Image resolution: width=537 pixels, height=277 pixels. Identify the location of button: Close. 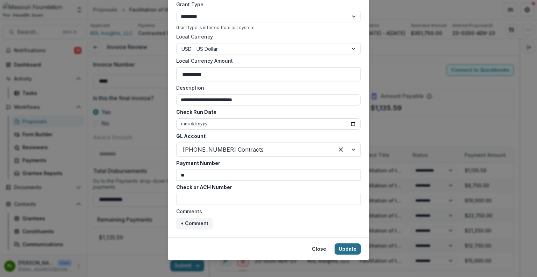
(319, 249).